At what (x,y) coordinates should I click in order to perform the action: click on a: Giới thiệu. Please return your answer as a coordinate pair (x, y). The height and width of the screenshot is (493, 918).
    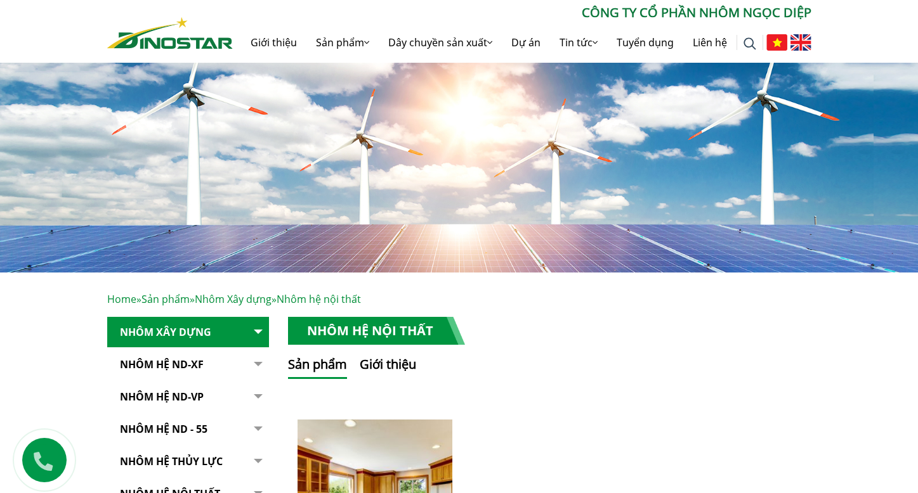
    Looking at the image, I should click on (273, 42).